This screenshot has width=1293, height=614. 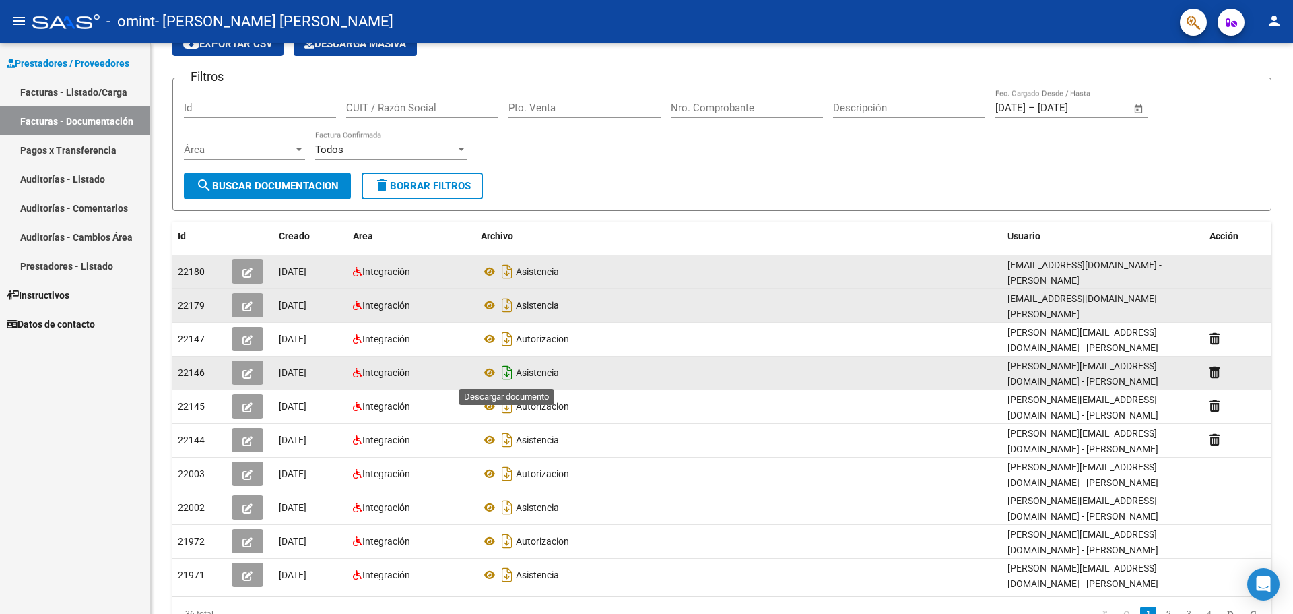 What do you see at coordinates (412, 236) in the screenshot?
I see `datatable-header-cell: Area` at bounding box center [412, 236].